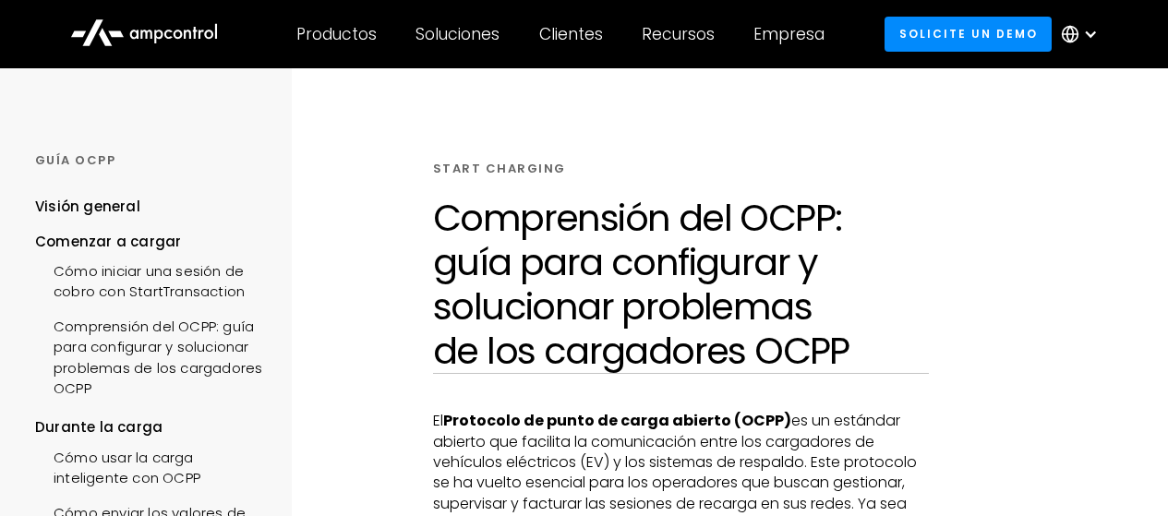  Describe the element at coordinates (500, 169) in the screenshot. I see `div: START CHARGING` at that location.